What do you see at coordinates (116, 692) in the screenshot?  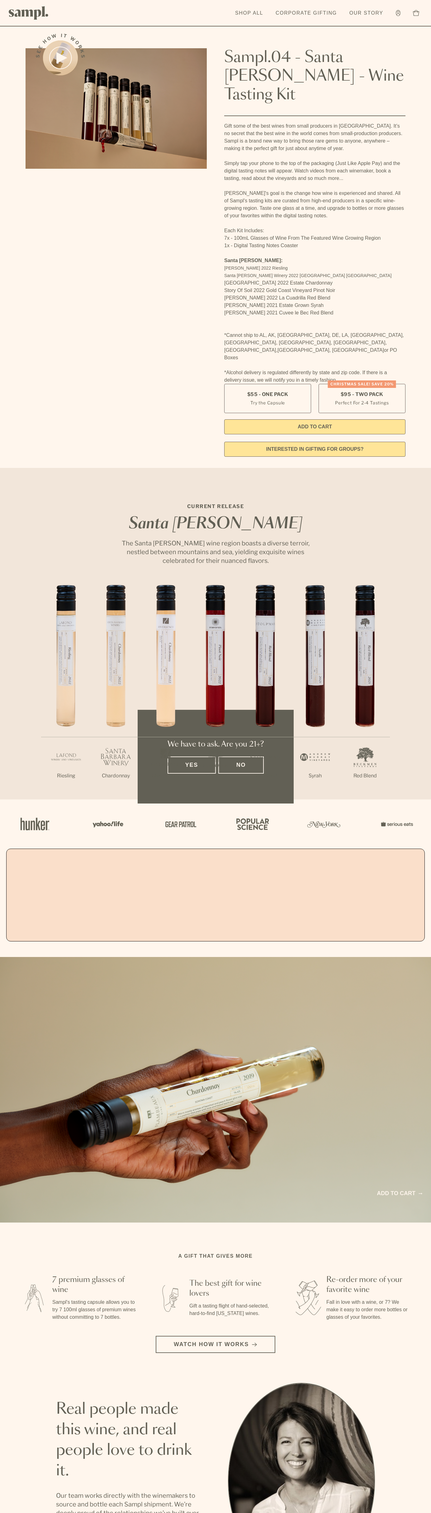 I see `li: 2 / 7` at bounding box center [116, 692].